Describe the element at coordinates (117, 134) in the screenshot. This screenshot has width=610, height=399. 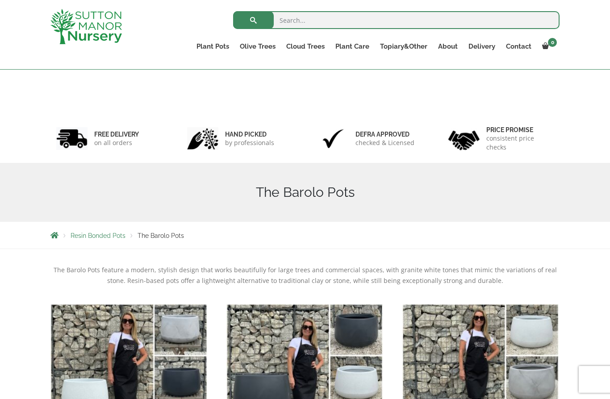
I see `h6: FREE DELIVERY` at that location.